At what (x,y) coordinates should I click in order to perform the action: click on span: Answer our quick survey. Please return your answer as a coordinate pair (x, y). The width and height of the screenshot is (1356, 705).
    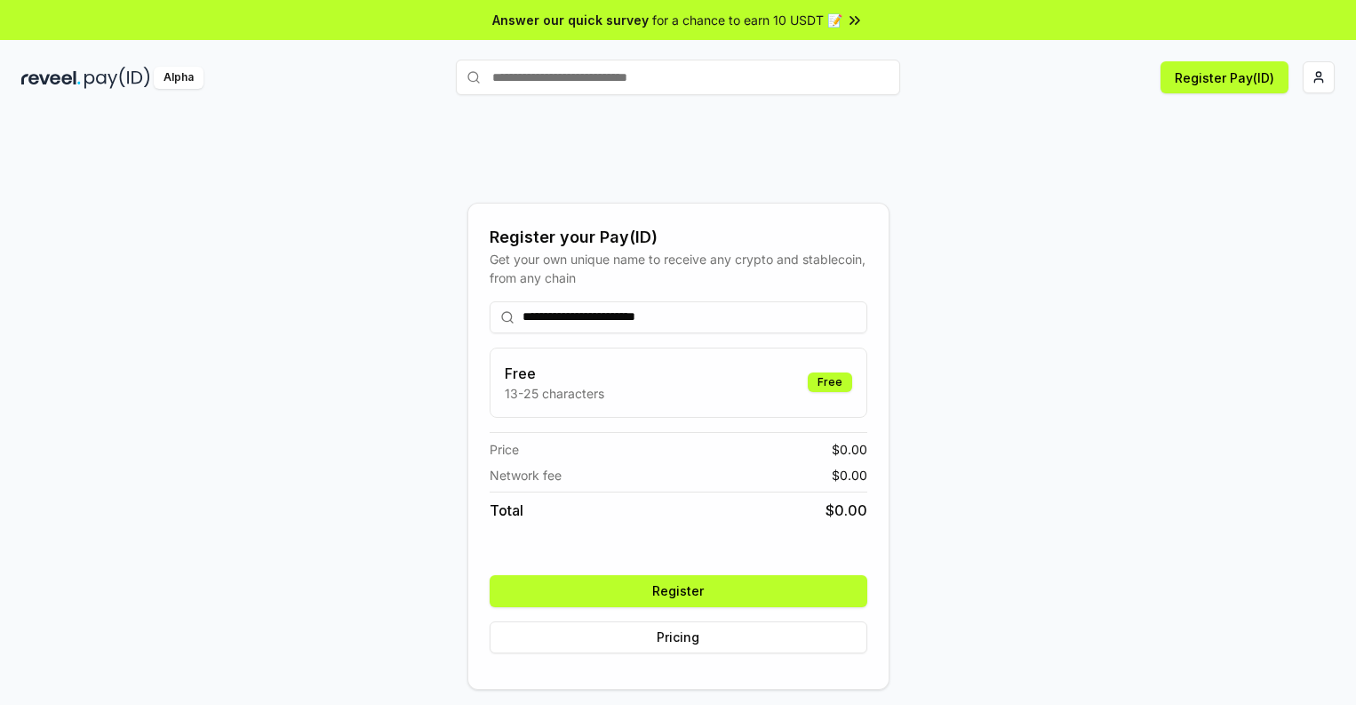
    Looking at the image, I should click on (570, 20).